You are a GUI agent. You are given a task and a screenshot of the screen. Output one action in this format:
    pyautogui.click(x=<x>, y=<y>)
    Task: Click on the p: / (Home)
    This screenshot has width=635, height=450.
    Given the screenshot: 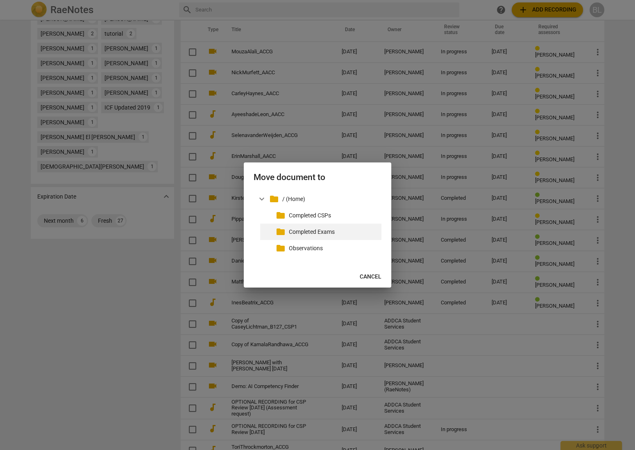 What is the action you would take?
    pyautogui.click(x=330, y=199)
    